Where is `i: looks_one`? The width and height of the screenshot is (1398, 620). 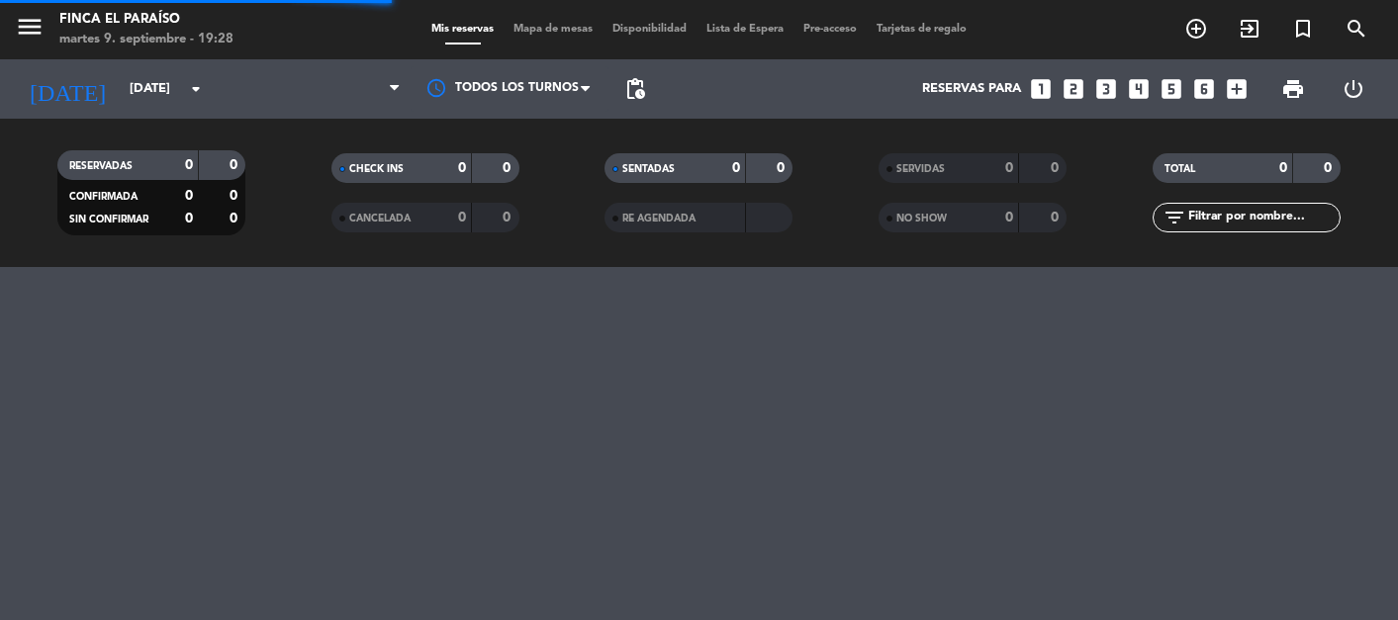
i: looks_one is located at coordinates (1041, 89).